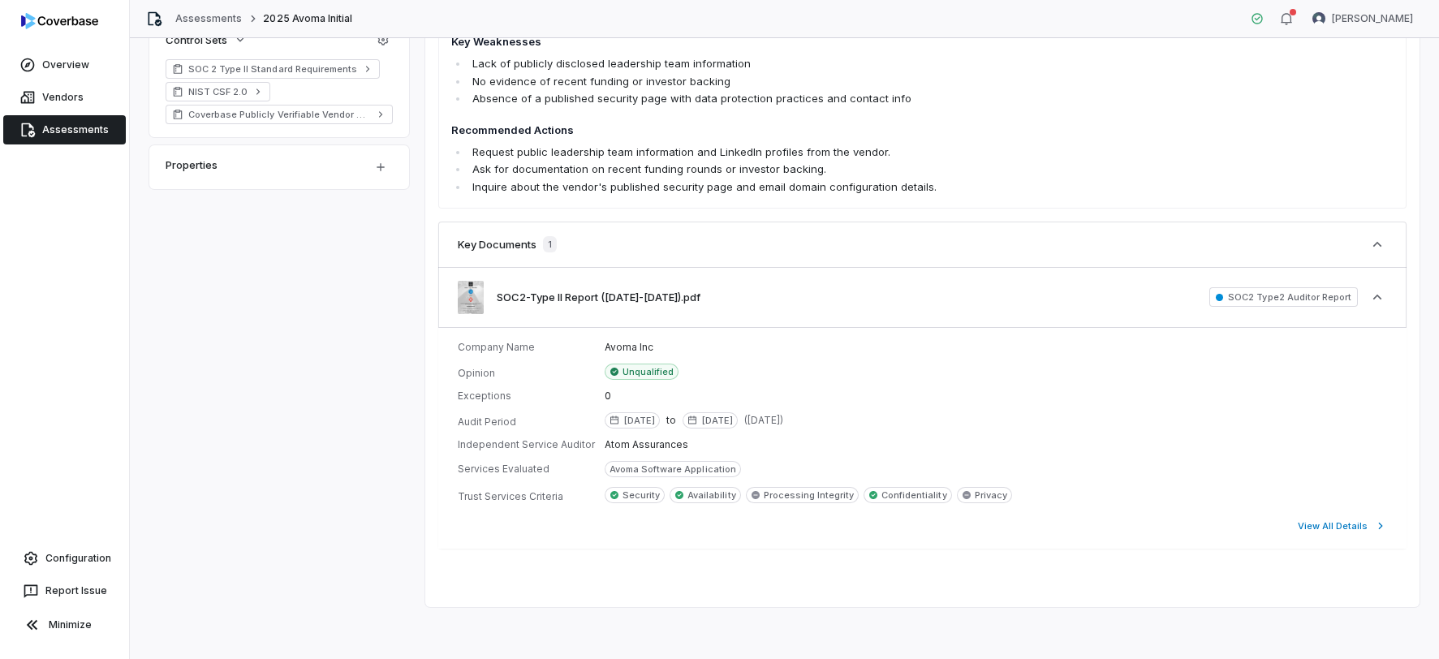 This screenshot has height=659, width=1439. Describe the element at coordinates (526, 396) in the screenshot. I see `dt: Exceptions` at that location.